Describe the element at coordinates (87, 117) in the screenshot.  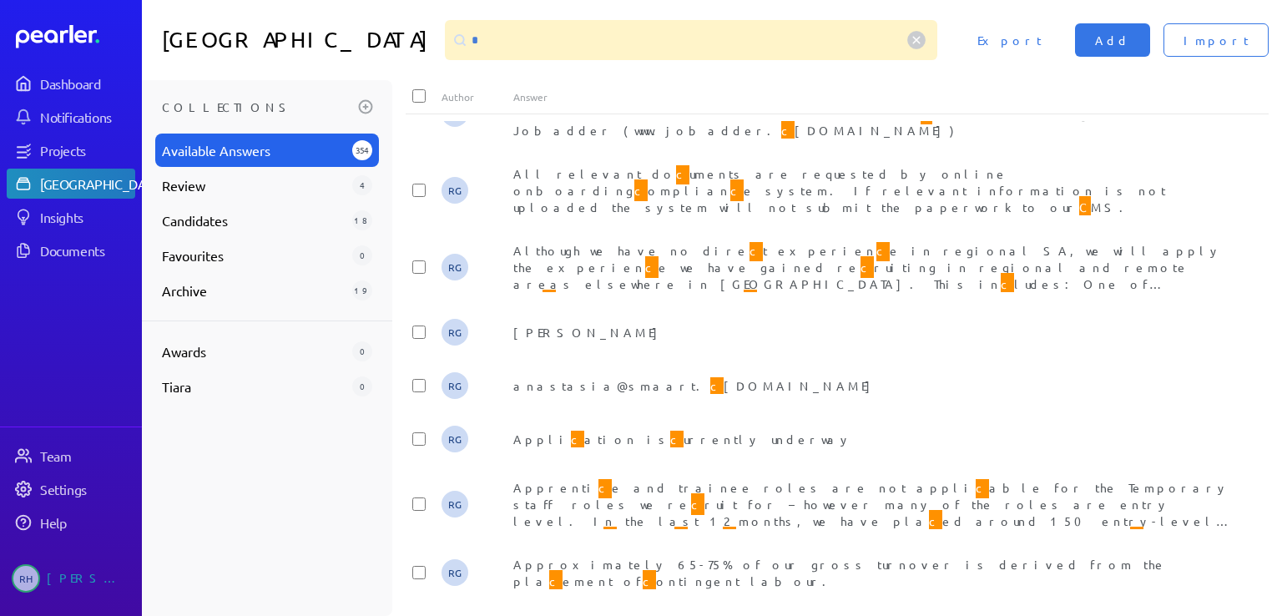
I see `div: Notifications` at that location.